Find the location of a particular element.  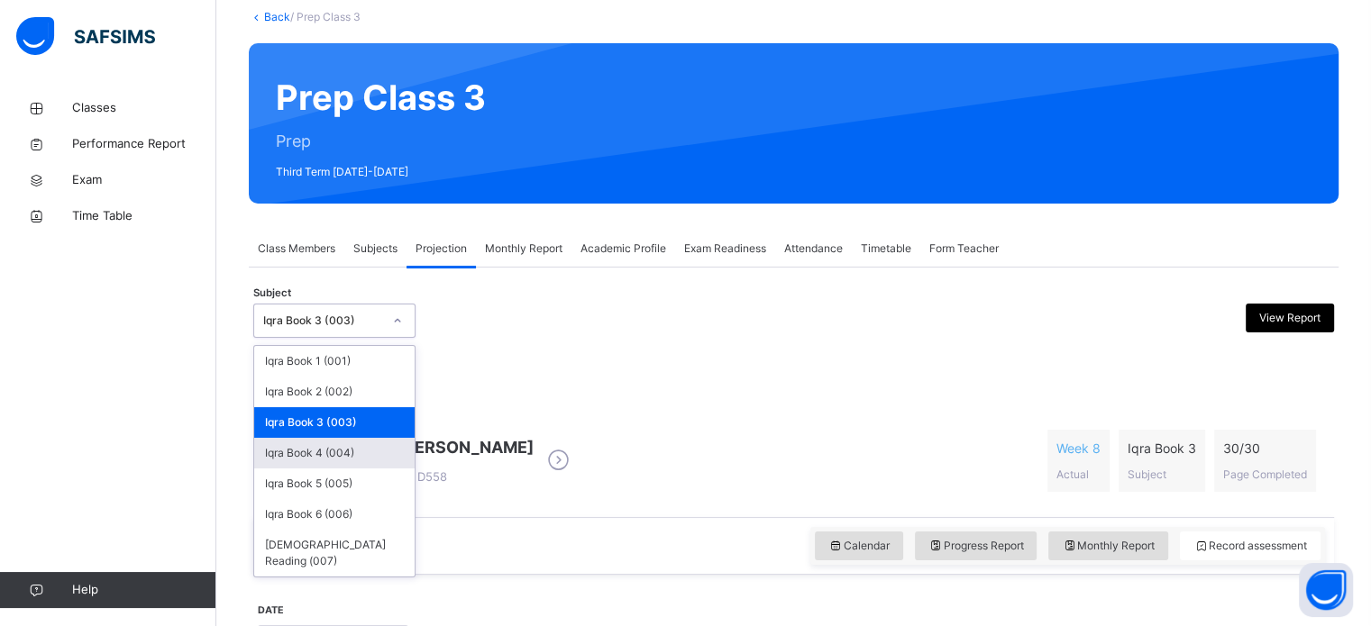

span: Progress Report is located at coordinates (976, 546).